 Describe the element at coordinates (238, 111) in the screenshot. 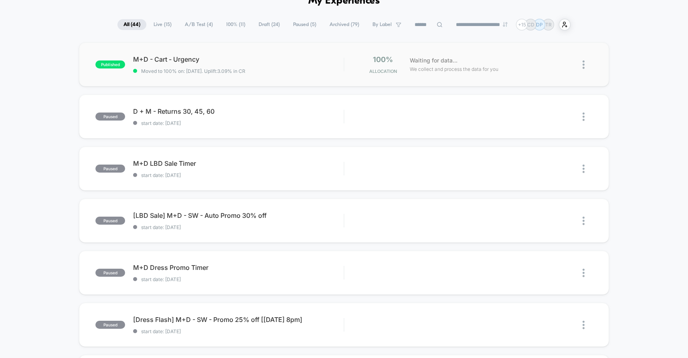

I see `span: D + M - Returns 30, 45, 60` at that location.